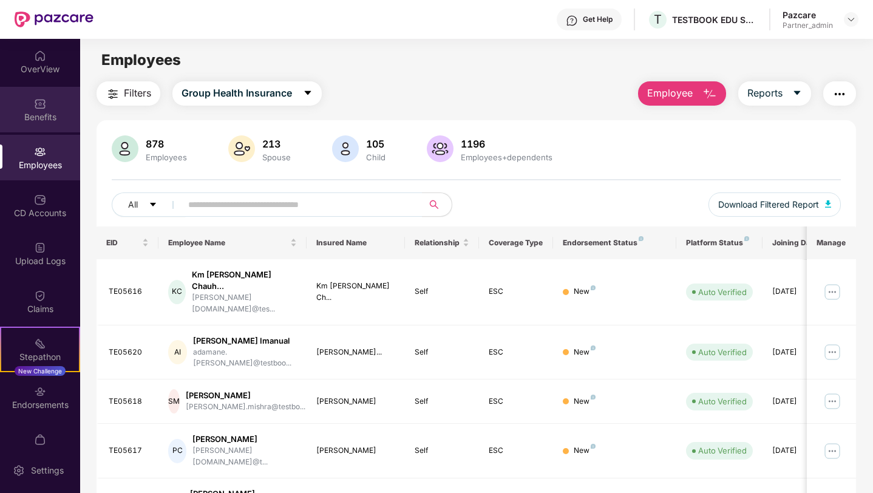  I want to click on img: New Pazcare Logo, so click(54, 19).